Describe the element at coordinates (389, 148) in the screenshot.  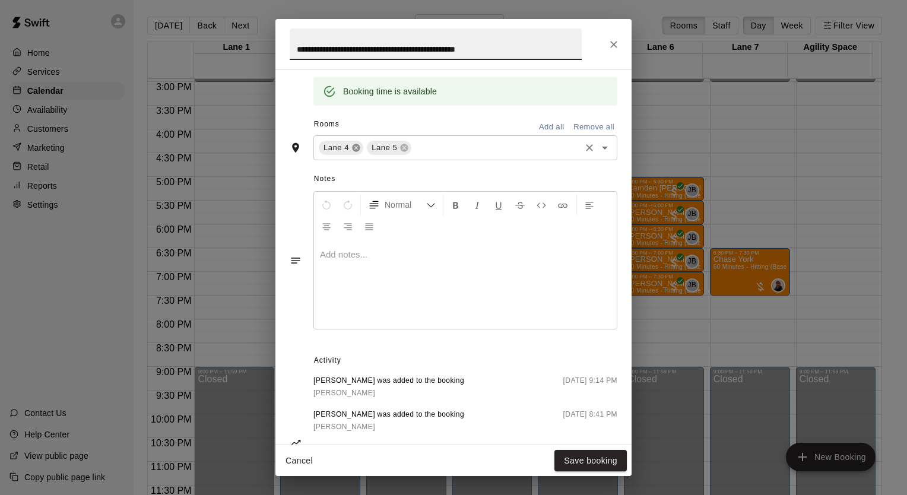
I see `div: Lane 5` at that location.